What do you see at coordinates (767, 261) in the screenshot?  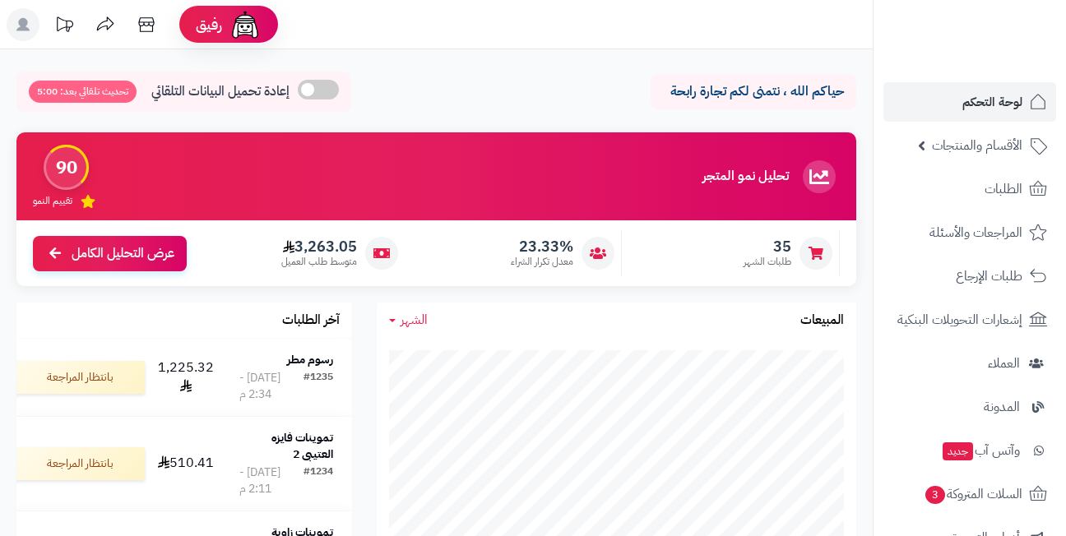 I see `span: طلبات الشهر` at bounding box center [767, 261].